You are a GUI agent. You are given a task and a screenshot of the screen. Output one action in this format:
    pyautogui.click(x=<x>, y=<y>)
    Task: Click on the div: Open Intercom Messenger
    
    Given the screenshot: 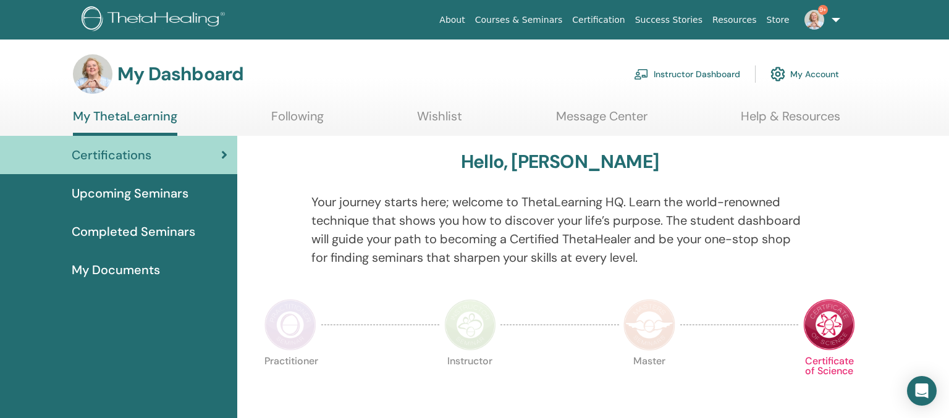 What is the action you would take?
    pyautogui.click(x=921, y=391)
    